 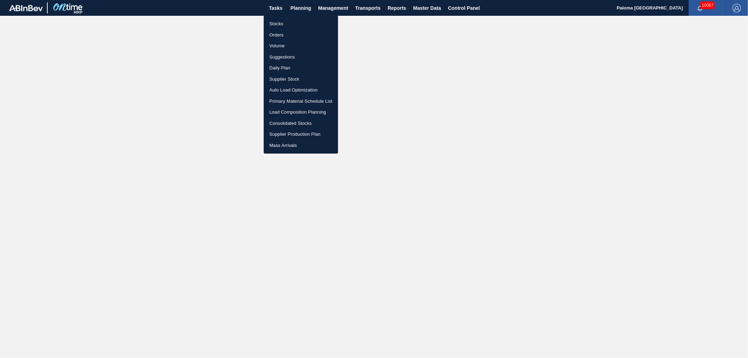 What do you see at coordinates (301, 101) in the screenshot?
I see `li: Primary Material Schedule List` at bounding box center [301, 101].